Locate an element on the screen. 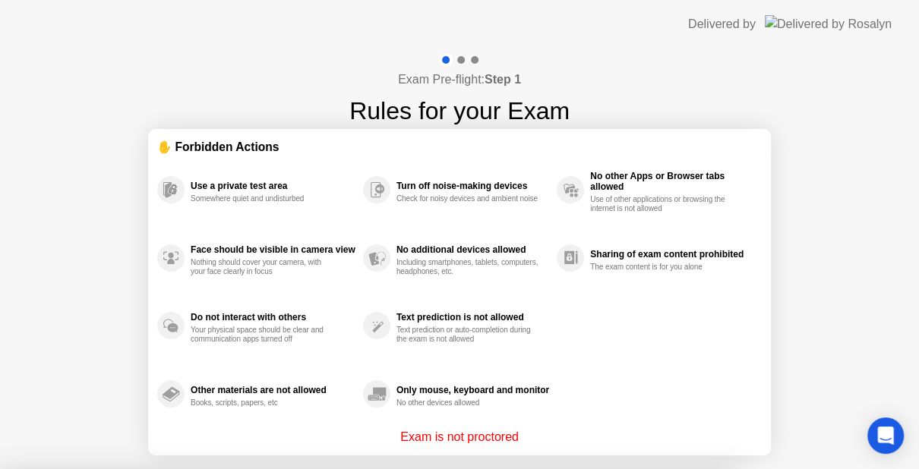  b: Step 1 is located at coordinates (503, 79).